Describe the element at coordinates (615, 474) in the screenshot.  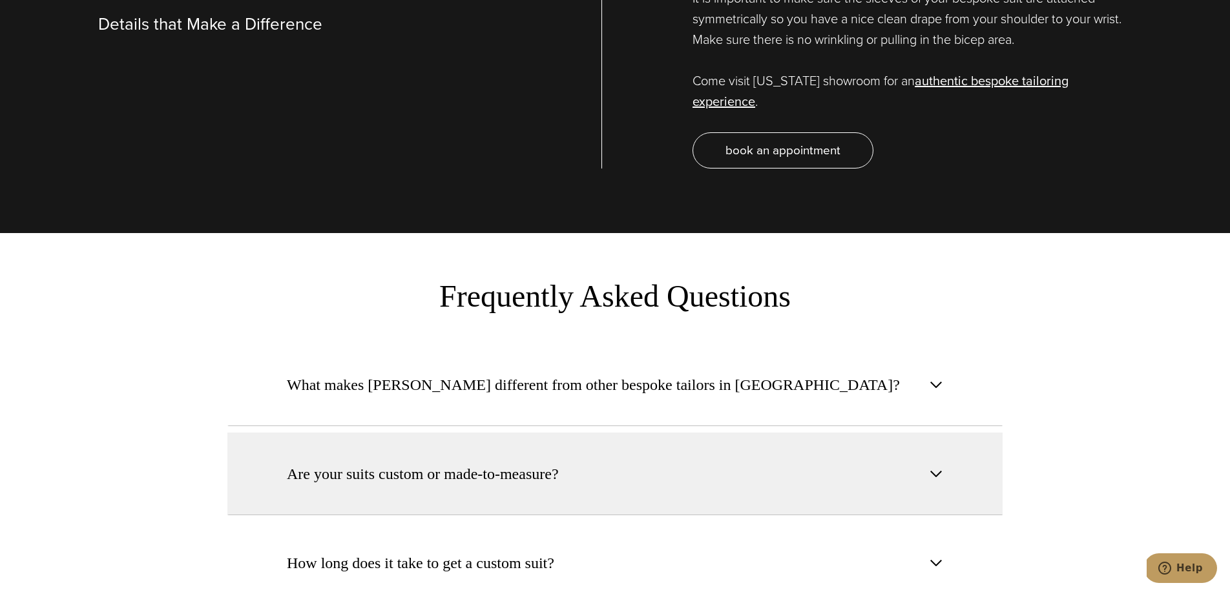
I see `button: Are your suits custom or made-to-measure?` at that location.